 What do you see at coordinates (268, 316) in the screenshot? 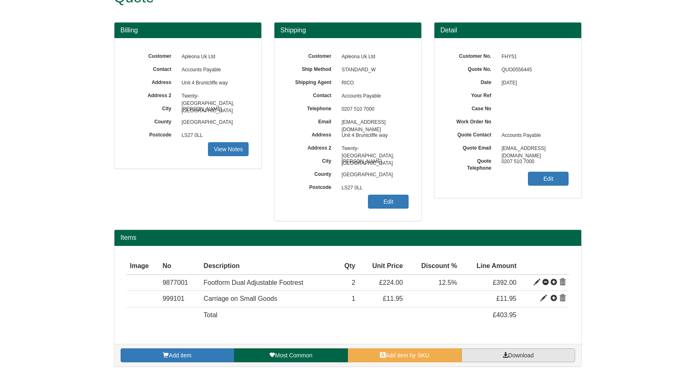
I see `td: Total` at bounding box center [268, 316].